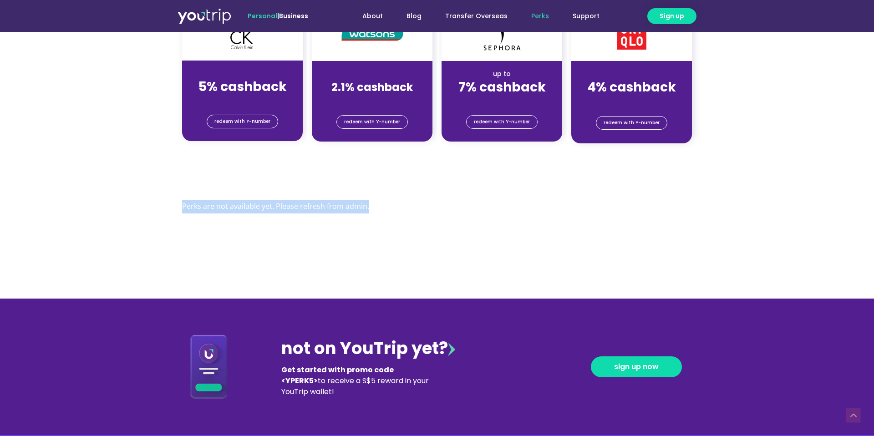 This screenshot has height=436, width=874. What do you see at coordinates (586, 16) in the screenshot?
I see `a: Support` at bounding box center [586, 16].